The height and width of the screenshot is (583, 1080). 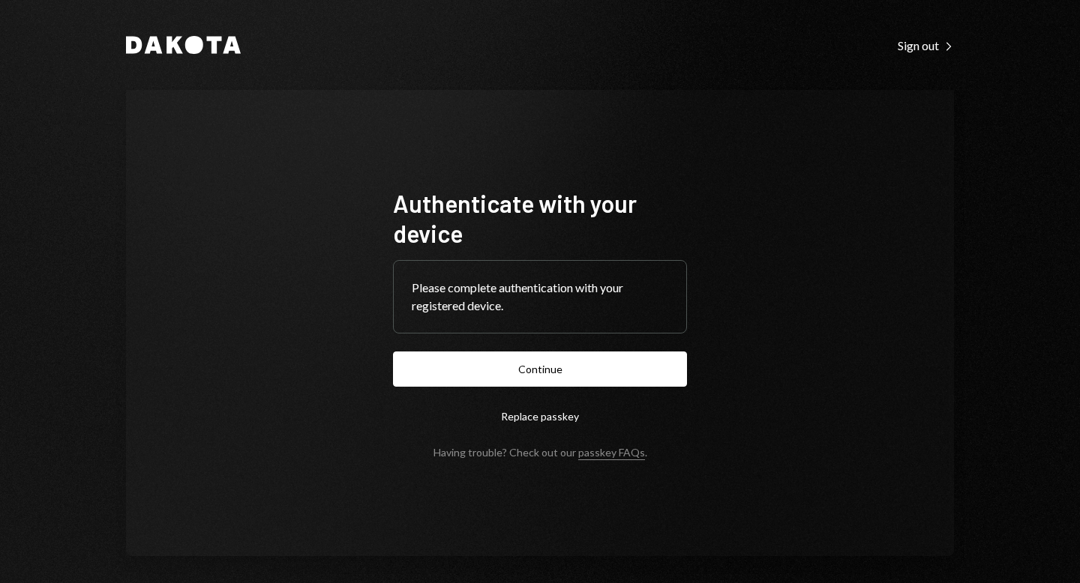 What do you see at coordinates (540, 369) in the screenshot?
I see `button: Continue` at bounding box center [540, 369].